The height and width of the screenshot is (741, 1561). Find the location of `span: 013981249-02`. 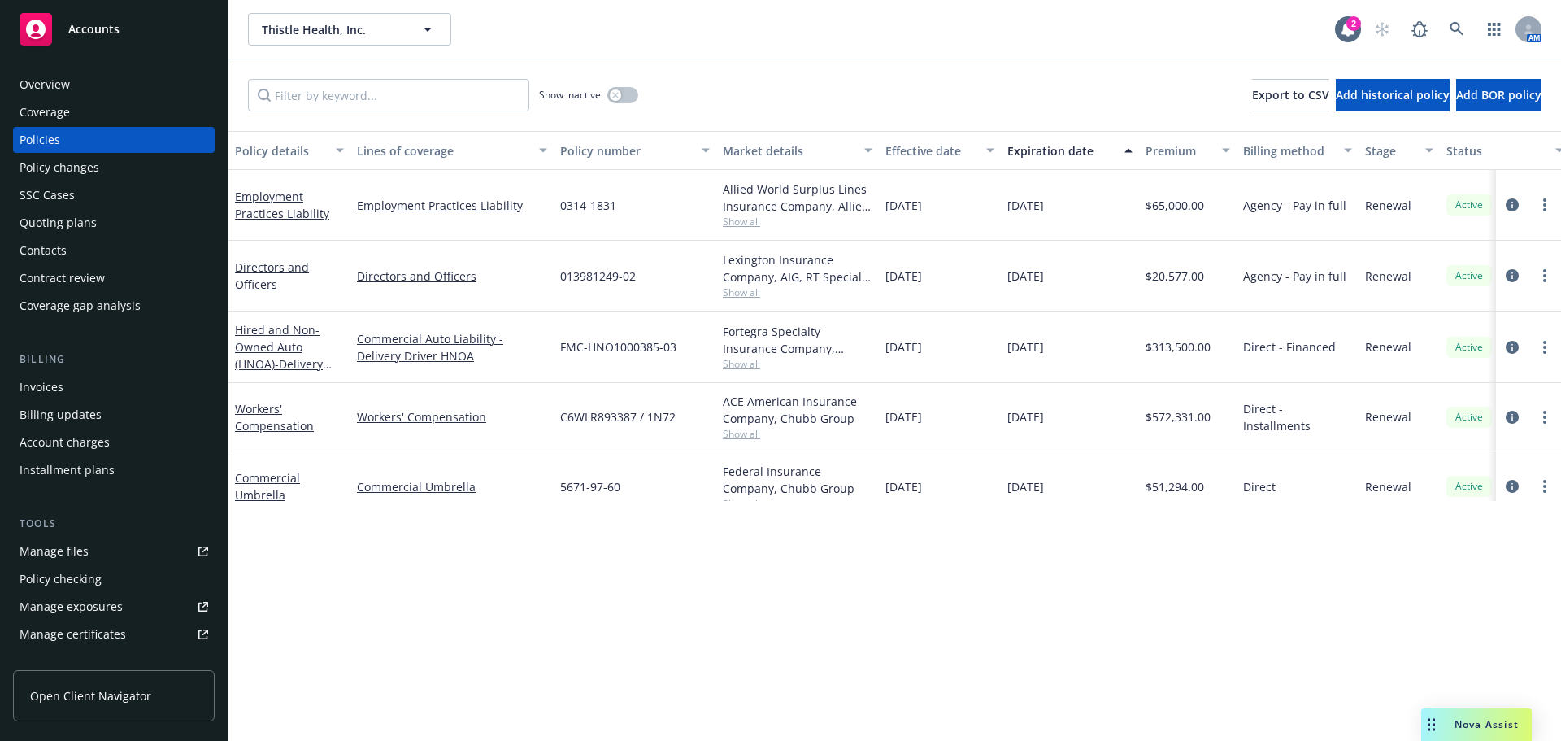

span: 013981249-02 is located at coordinates (598, 276).